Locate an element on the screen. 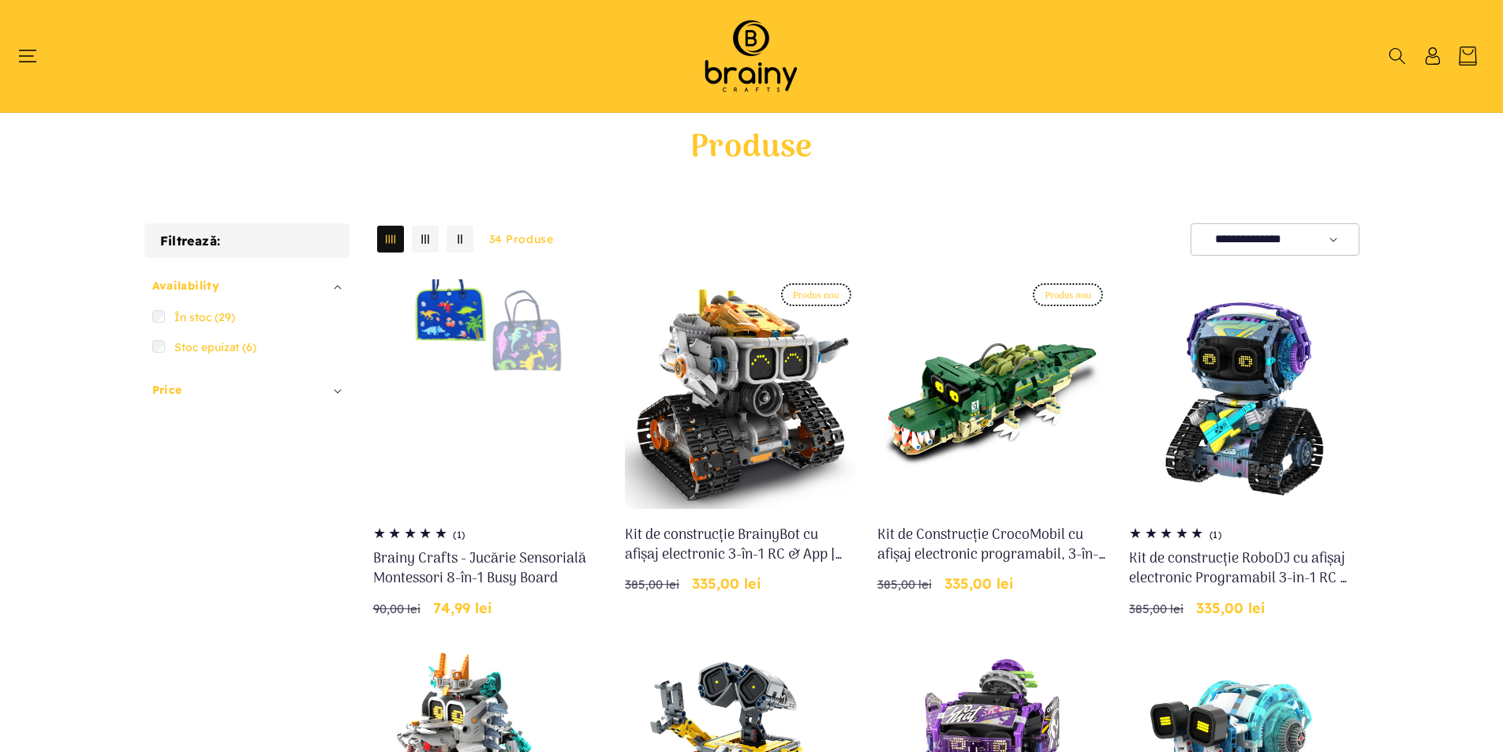  summary: Meniu is located at coordinates (35, 56).